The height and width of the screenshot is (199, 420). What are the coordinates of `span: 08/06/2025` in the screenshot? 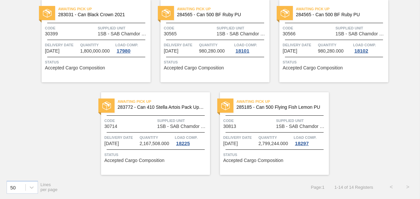 It's located at (52, 51).